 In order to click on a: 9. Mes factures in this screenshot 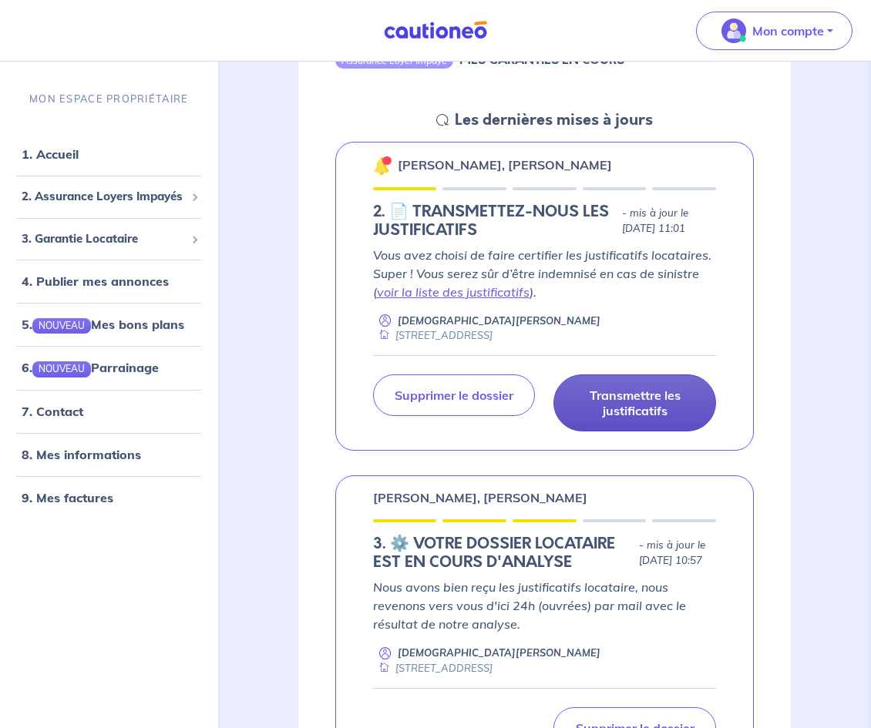, I will do `click(67, 497)`.